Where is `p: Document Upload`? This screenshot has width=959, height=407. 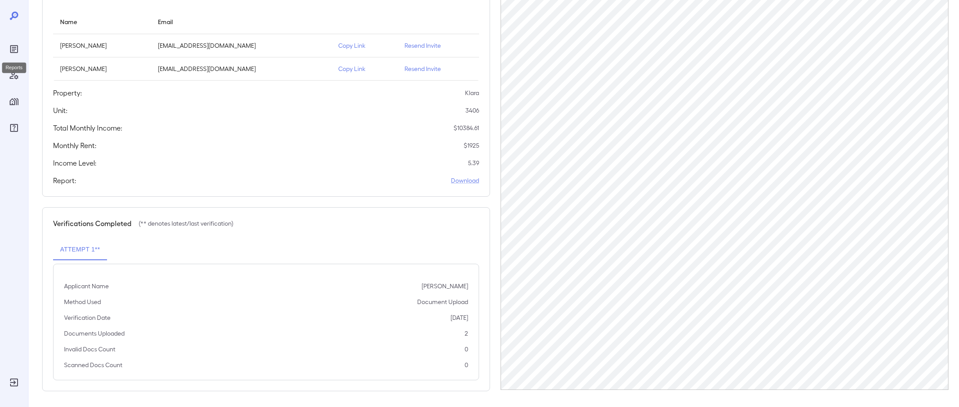
p: Document Upload is located at coordinates (442, 302).